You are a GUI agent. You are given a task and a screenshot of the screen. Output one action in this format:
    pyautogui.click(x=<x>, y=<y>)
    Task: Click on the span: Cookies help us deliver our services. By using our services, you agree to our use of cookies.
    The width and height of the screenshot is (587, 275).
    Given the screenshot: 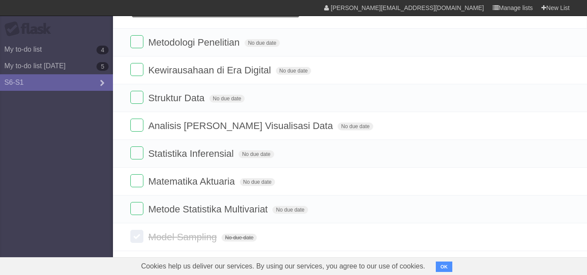 What is the action you would take?
    pyautogui.click(x=283, y=266)
    